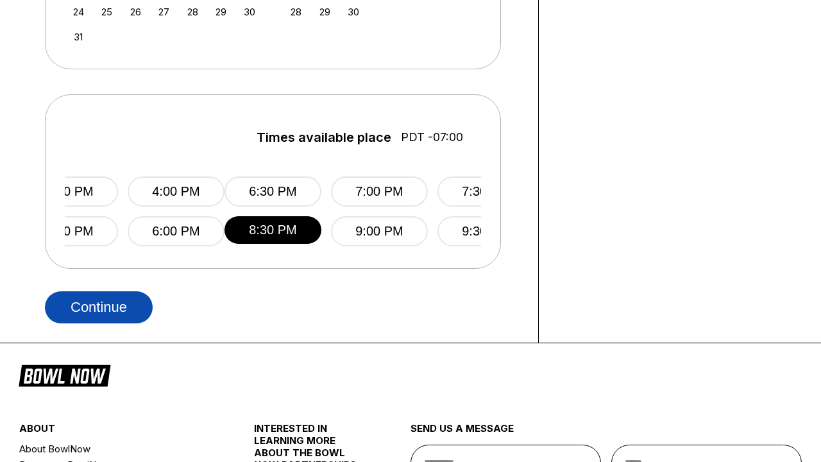 This screenshot has height=462, width=821. What do you see at coordinates (176, 191) in the screenshot?
I see `button: 4:00 PM` at bounding box center [176, 191].